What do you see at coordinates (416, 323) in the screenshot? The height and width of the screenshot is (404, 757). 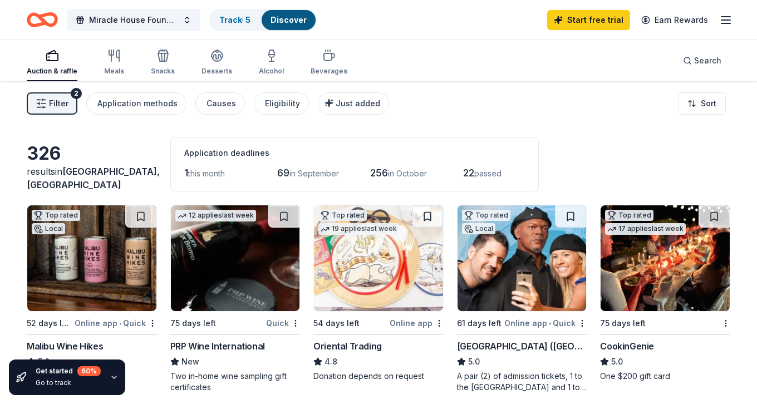 I see `div: Online app` at bounding box center [416, 323].